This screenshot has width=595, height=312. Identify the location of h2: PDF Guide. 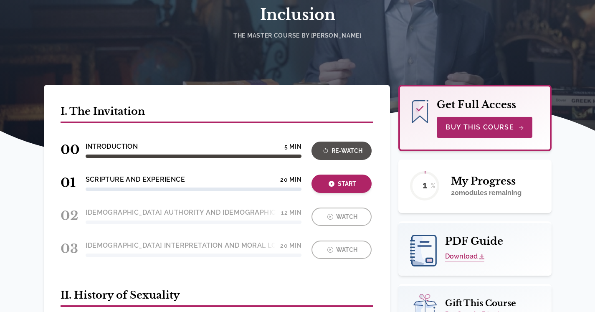
(475, 241).